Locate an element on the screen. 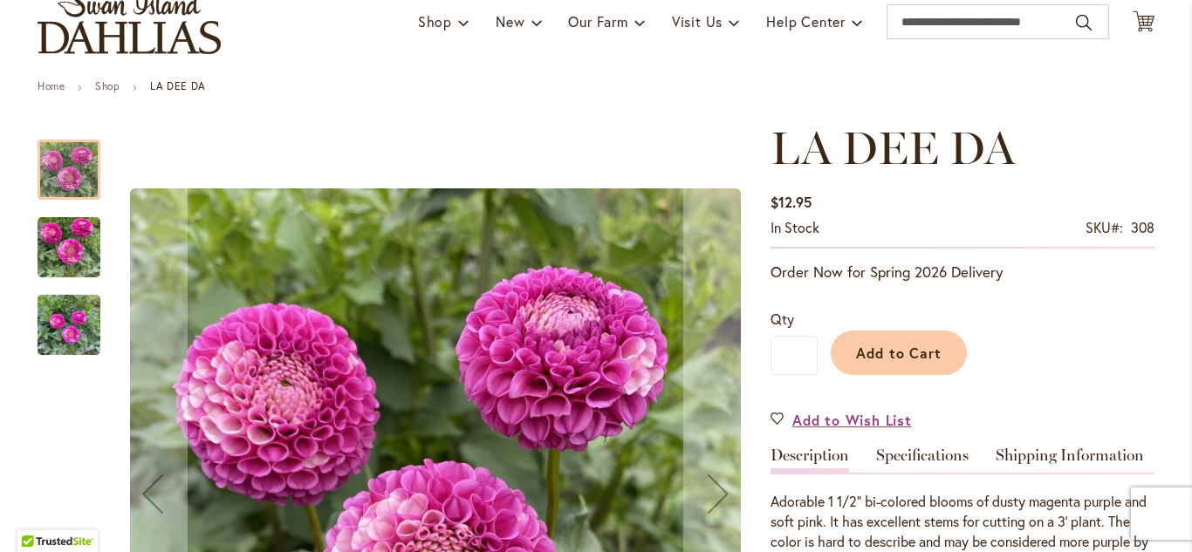  p: Order Now for Spring 2026 Delivery is located at coordinates (962, 272).